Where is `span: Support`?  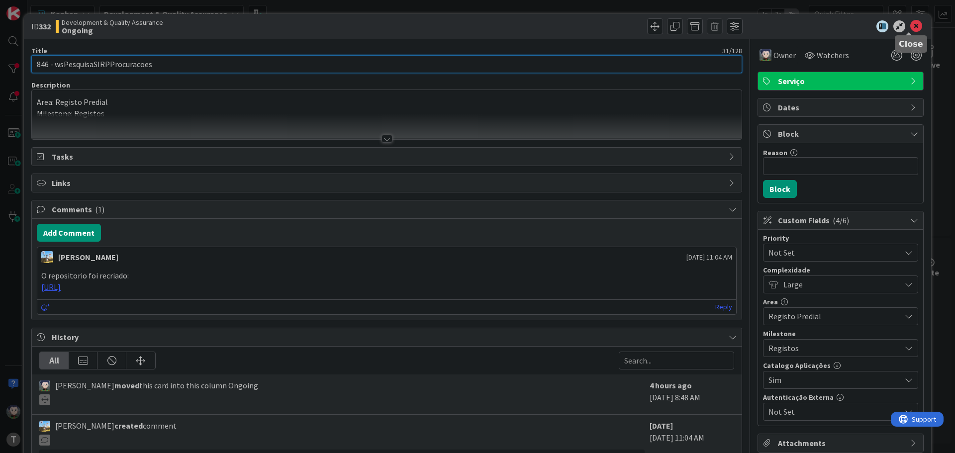
span: Support is located at coordinates (33, 7).